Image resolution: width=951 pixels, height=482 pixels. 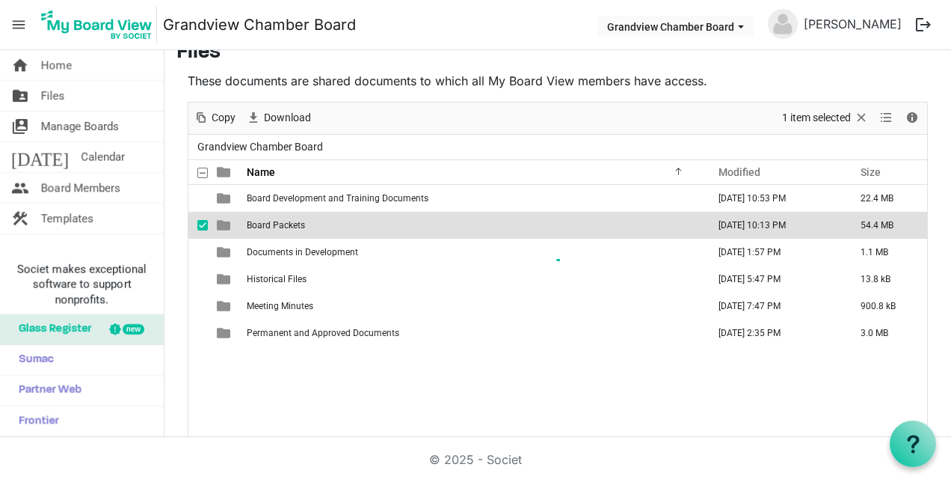 I want to click on span: Frontier, so click(x=35, y=421).